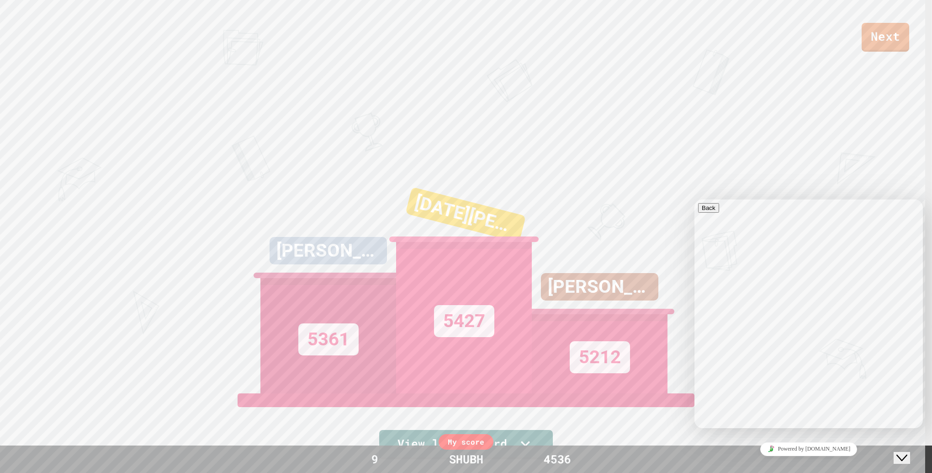 The height and width of the screenshot is (473, 932). What do you see at coordinates (14, 8) in the screenshot?
I see `button: Back` at bounding box center [14, 8].